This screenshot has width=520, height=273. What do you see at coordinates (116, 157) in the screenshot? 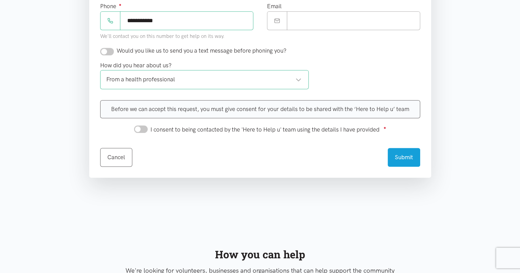
I see `a: Cancel` at bounding box center [116, 157].